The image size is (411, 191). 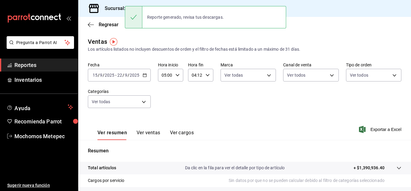 I want to click on div: Ventas, so click(x=98, y=42).